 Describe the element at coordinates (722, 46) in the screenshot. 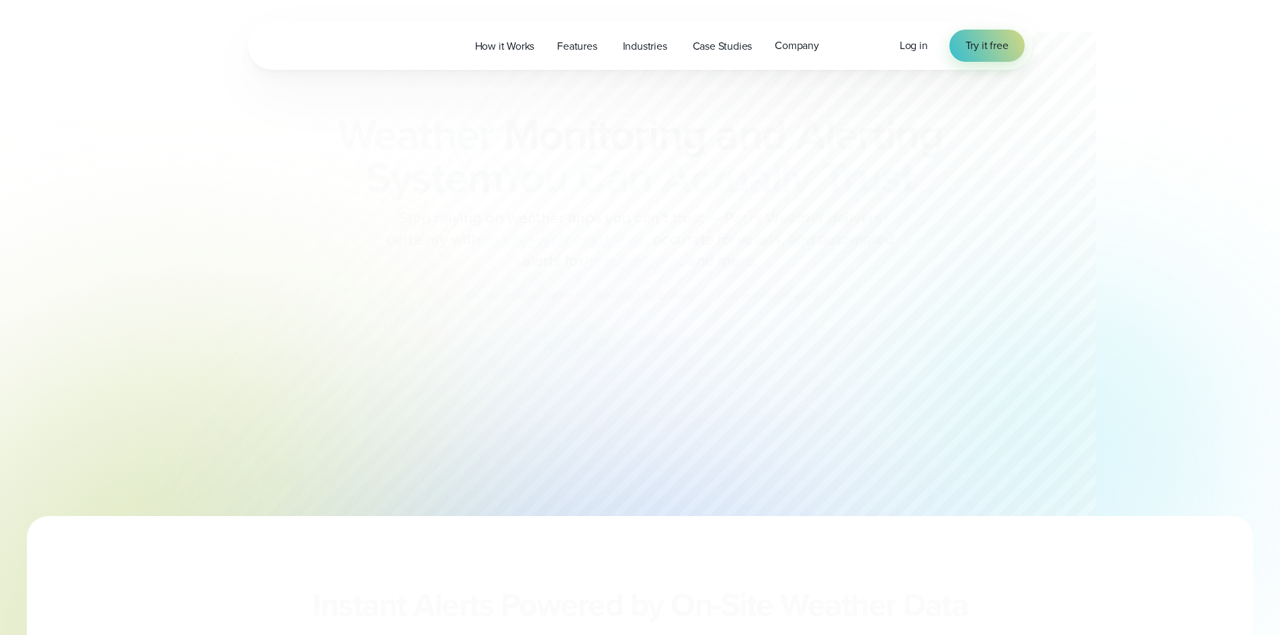

I see `span: Case Studies` at that location.